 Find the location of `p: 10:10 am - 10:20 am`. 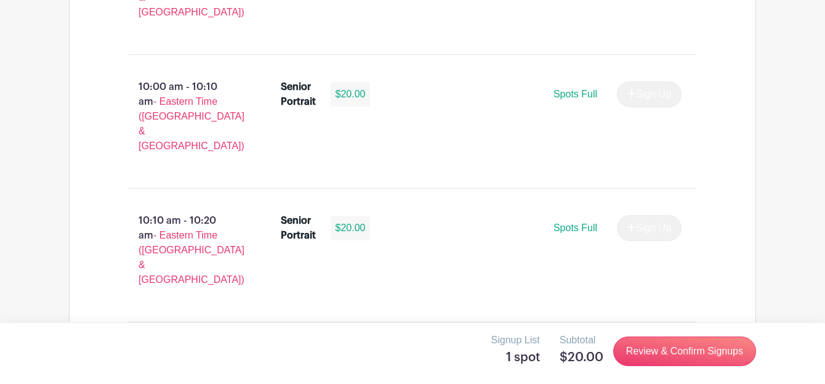

p: 10:10 am - 10:20 am is located at coordinates (185, 250).